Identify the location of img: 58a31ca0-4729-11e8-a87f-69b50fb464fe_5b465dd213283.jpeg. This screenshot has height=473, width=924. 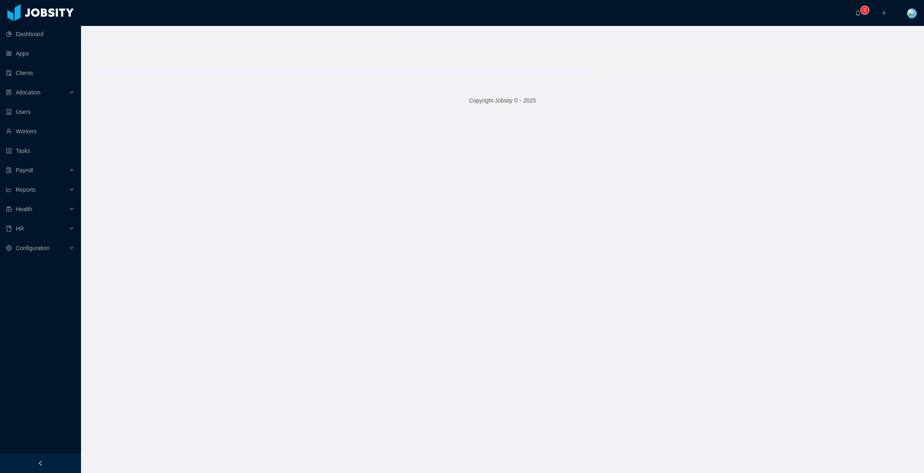
(912, 13).